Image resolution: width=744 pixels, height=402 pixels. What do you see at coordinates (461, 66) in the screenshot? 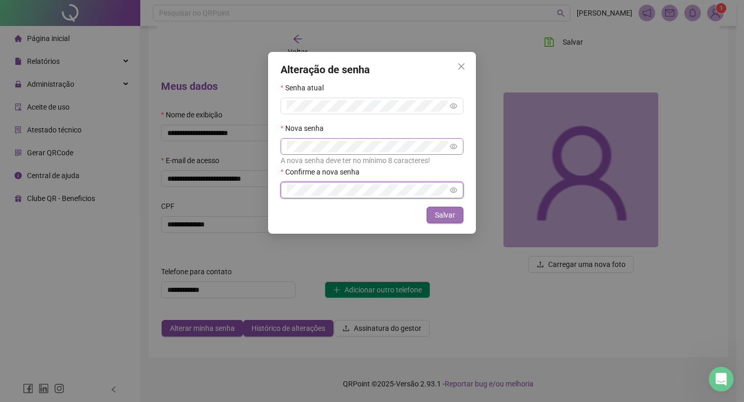
I see `span: close` at bounding box center [461, 66].